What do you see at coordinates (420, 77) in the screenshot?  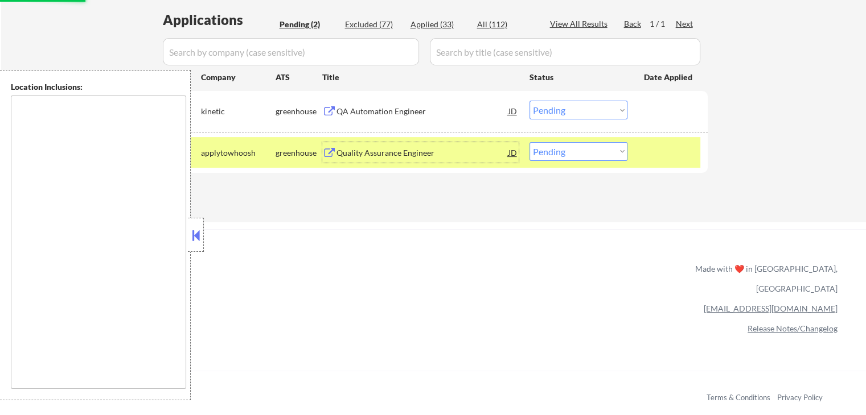 I see `div: Title` at bounding box center [420, 77].